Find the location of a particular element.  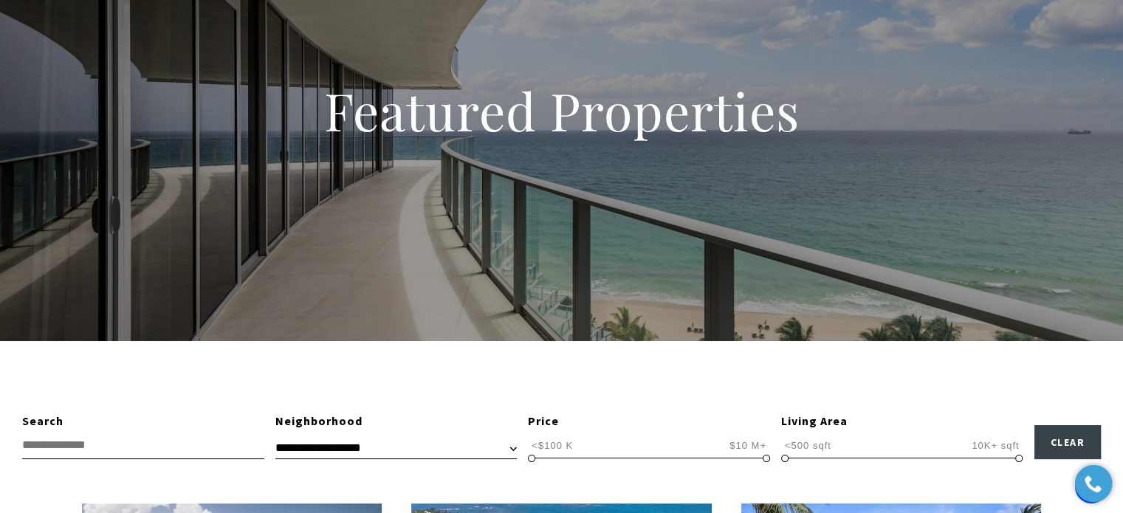

div: Neighborhood is located at coordinates (396, 422).